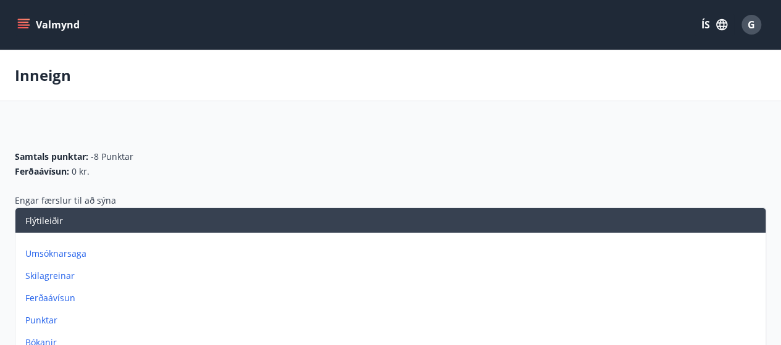  What do you see at coordinates (42, 172) in the screenshot?
I see `span: Ferðaávísun :` at bounding box center [42, 172].